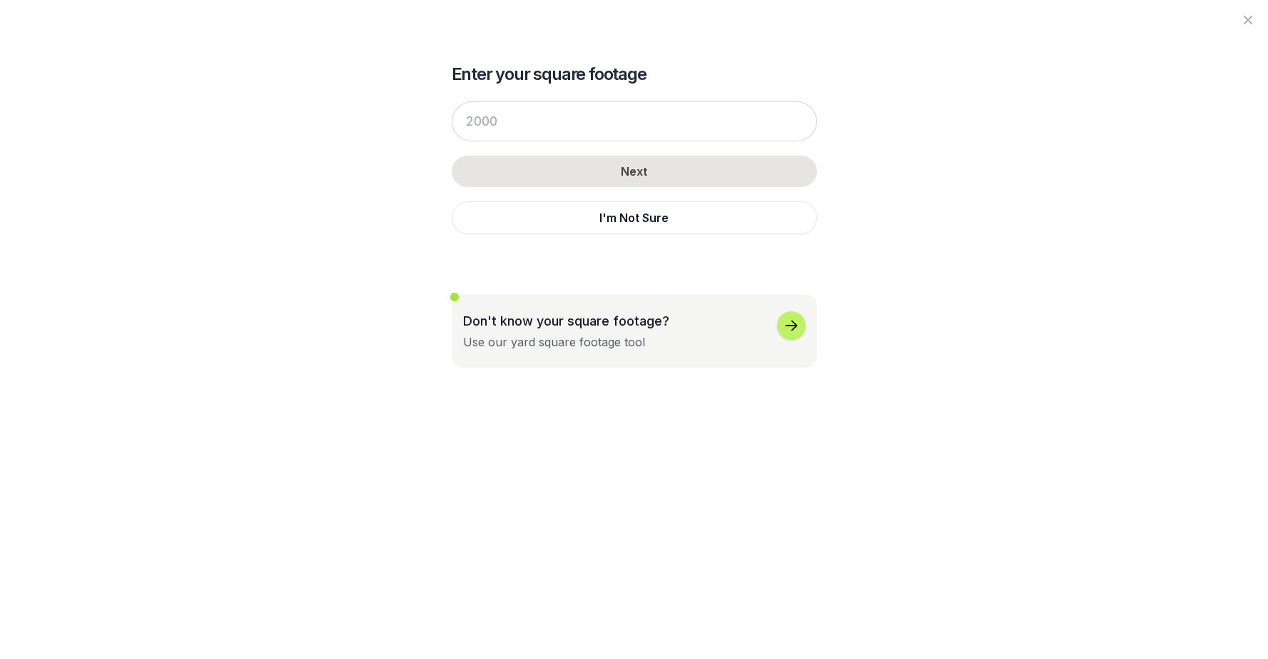  What do you see at coordinates (566, 320) in the screenshot?
I see `p: Don't know your square footage?` at bounding box center [566, 320].